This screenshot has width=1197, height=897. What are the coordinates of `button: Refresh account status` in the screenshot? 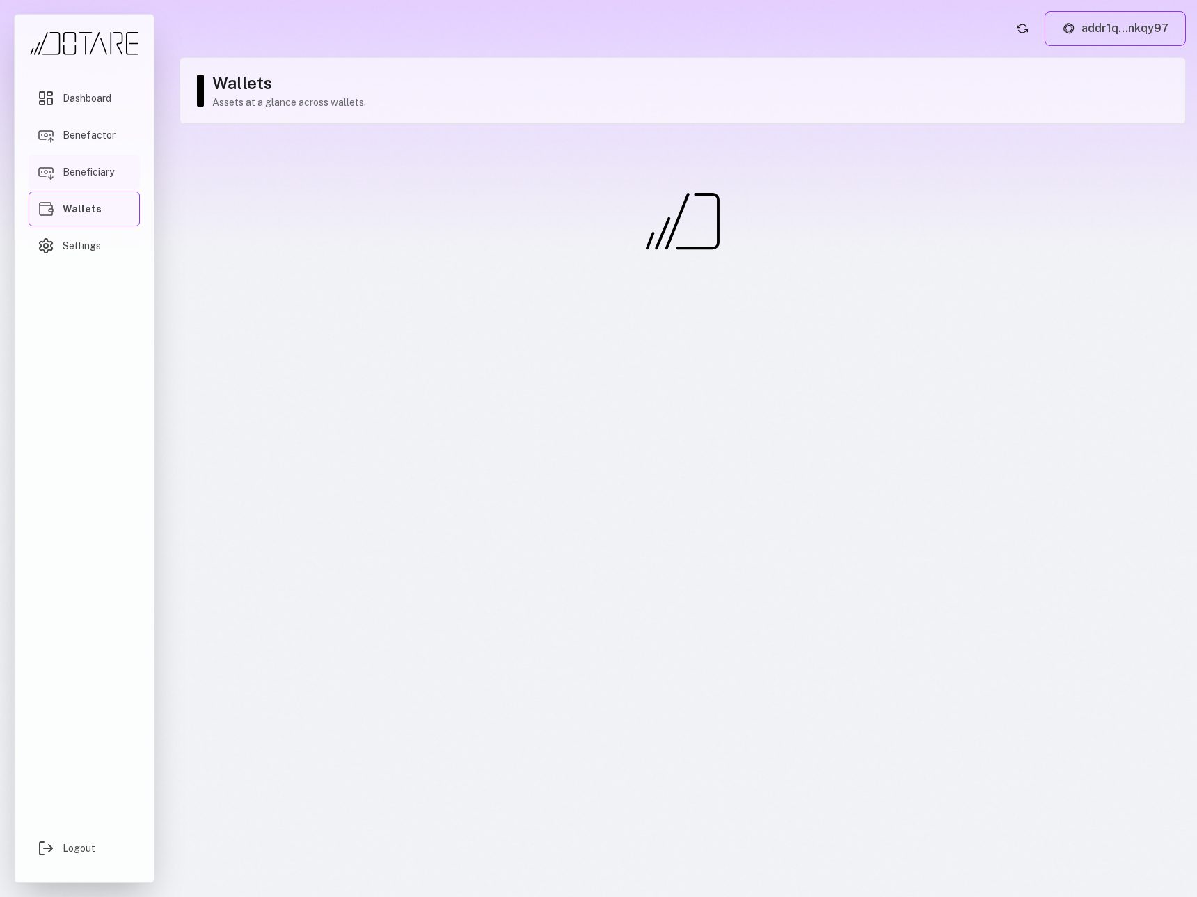 It's located at (1023, 29).